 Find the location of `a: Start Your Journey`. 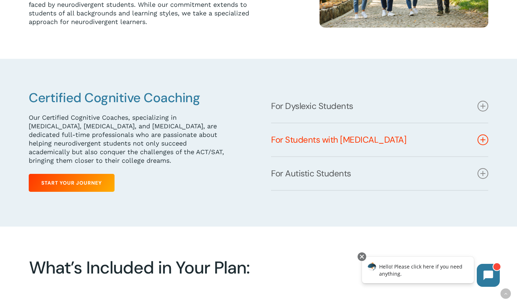

a: Start Your Journey is located at coordinates (71, 183).